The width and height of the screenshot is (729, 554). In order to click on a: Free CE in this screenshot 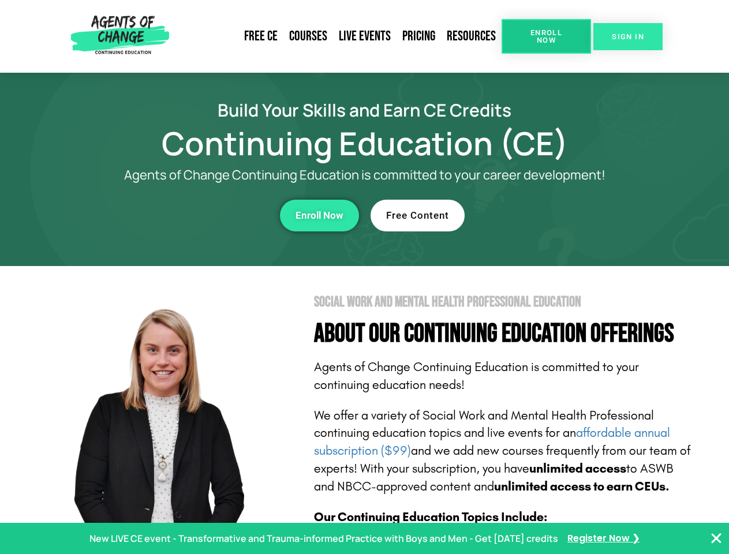, I will do `click(261, 36)`.